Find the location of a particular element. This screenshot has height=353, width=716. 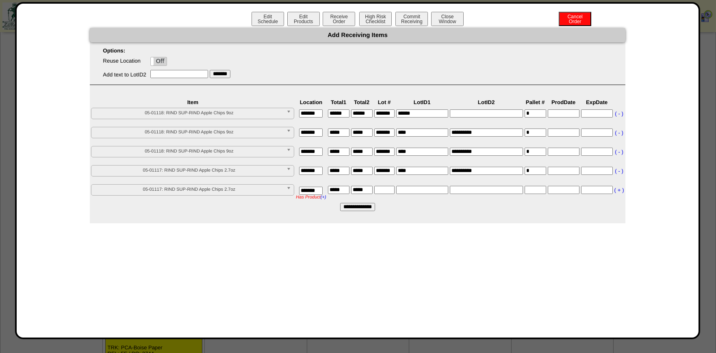

div: OnOff is located at coordinates (159, 61).